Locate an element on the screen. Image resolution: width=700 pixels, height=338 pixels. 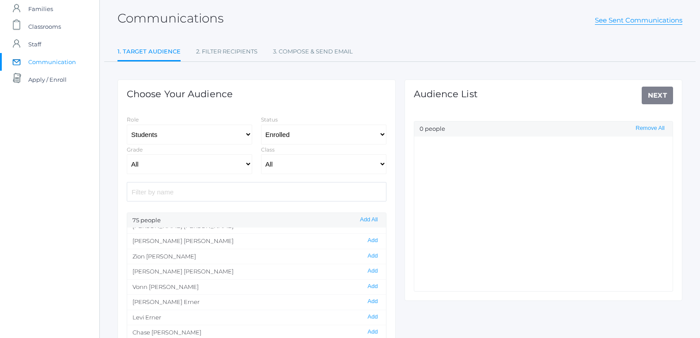
a: 3. Compose & Send Email is located at coordinates (313, 52).